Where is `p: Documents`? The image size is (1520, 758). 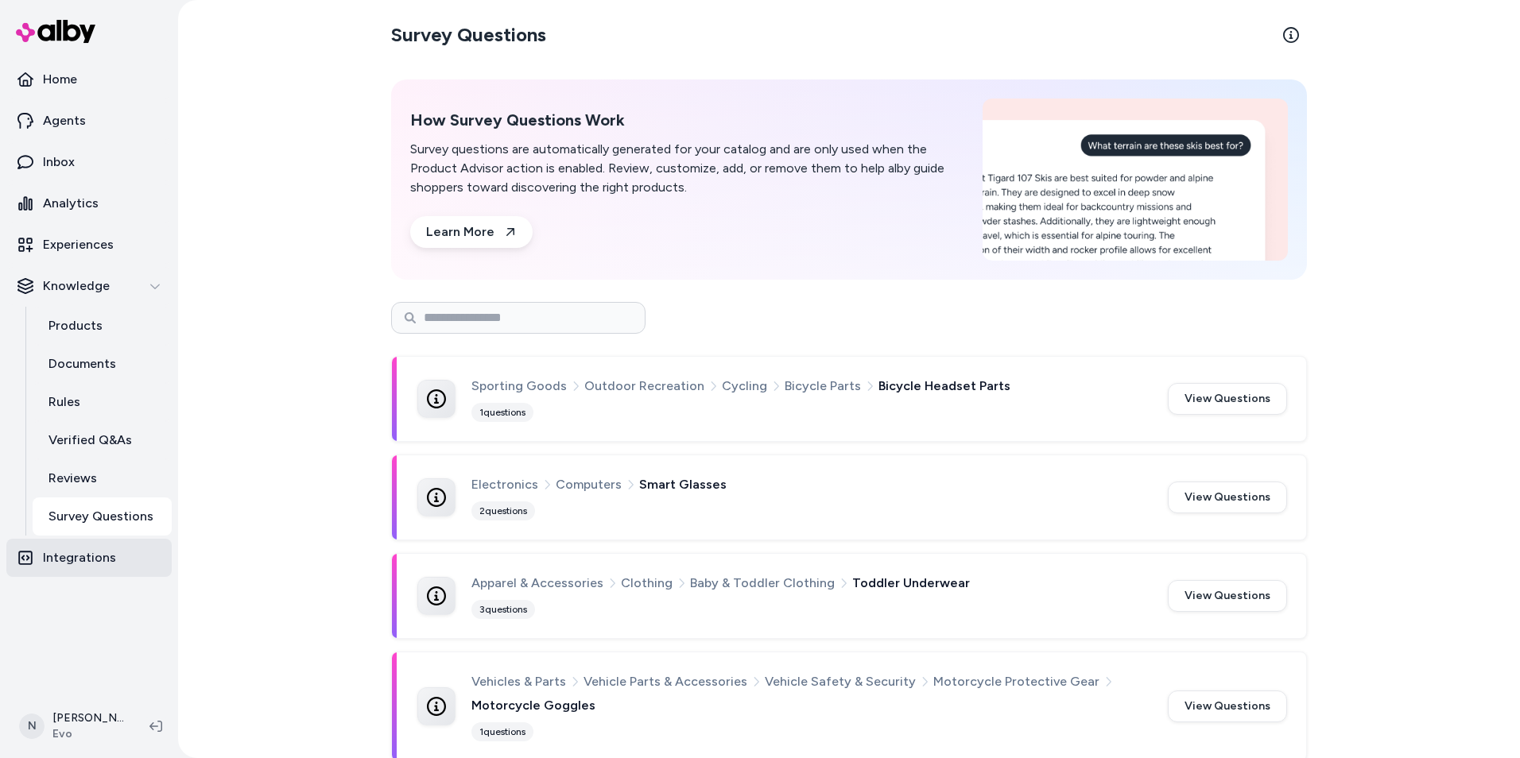
p: Documents is located at coordinates (82, 364).